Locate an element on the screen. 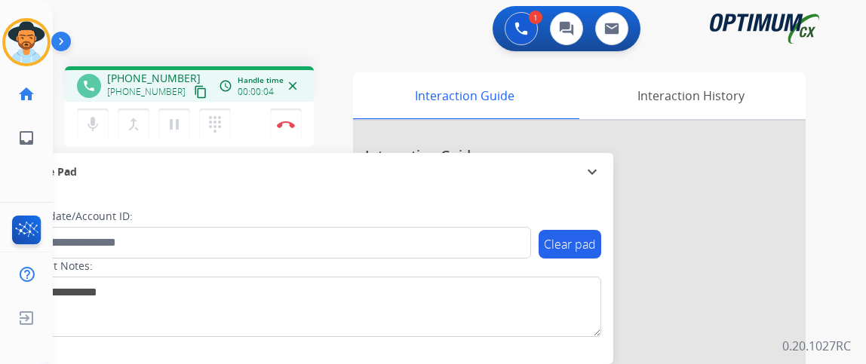 The image size is (866, 364). button: Clear pad is located at coordinates (570, 244).